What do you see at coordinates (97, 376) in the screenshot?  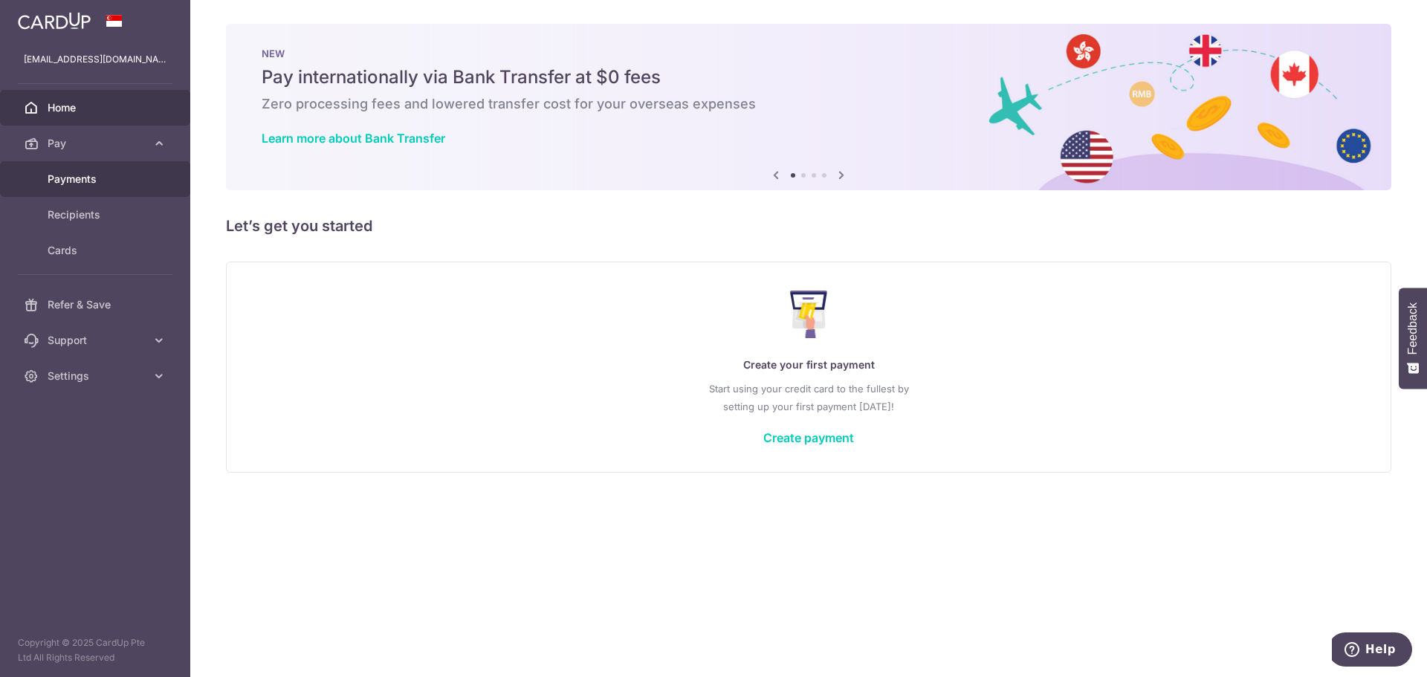 I see `span: Settings` at bounding box center [97, 376].